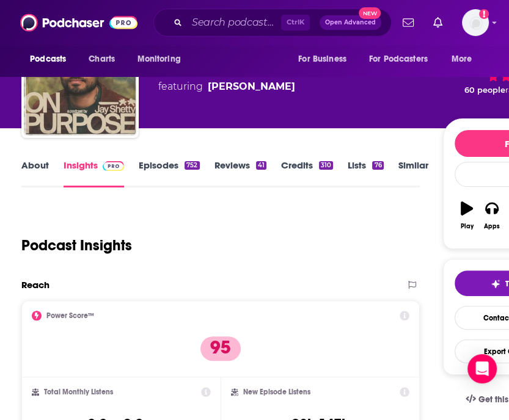 This screenshot has height=420, width=509. Describe the element at coordinates (365, 173) in the screenshot. I see `a: Lists76` at that location.